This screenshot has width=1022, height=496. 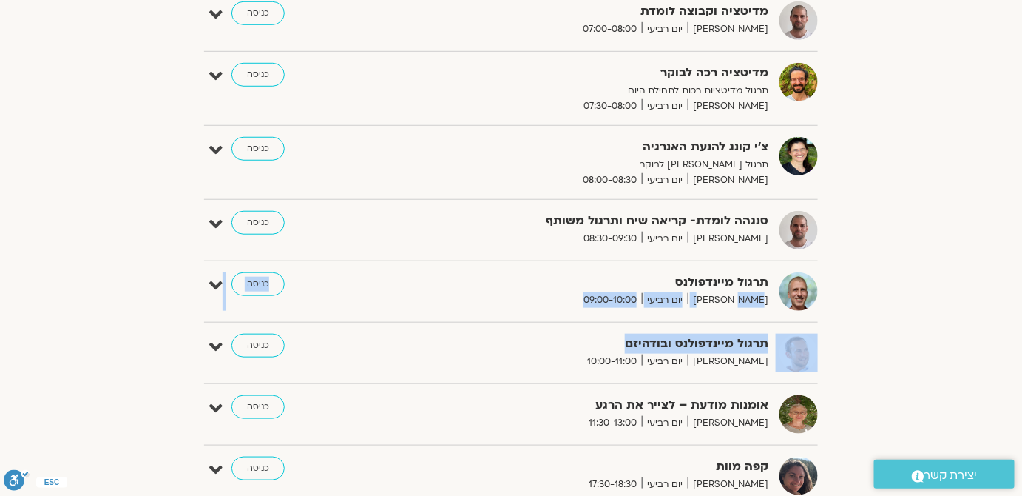 What do you see at coordinates (587, 90) in the screenshot?
I see `p: תרגול מדיטציות רכות לתחילת היום` at bounding box center [587, 90].